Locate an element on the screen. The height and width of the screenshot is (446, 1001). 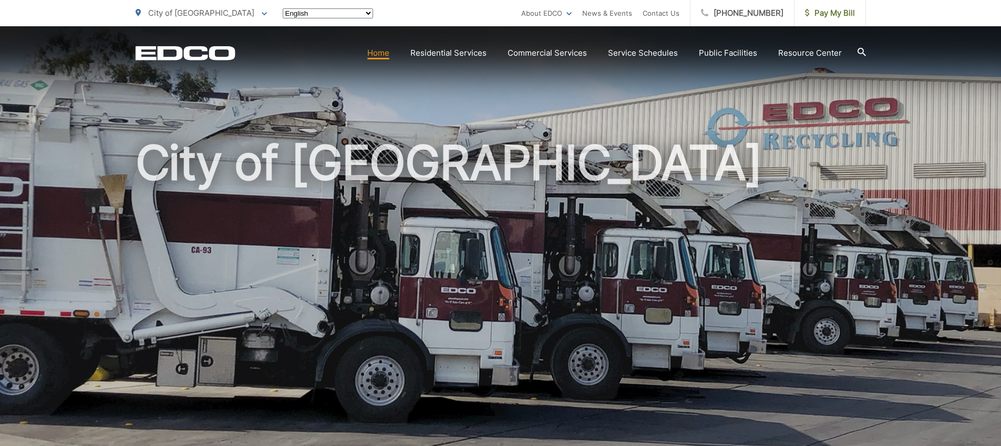
a: News & Events is located at coordinates (607, 13).